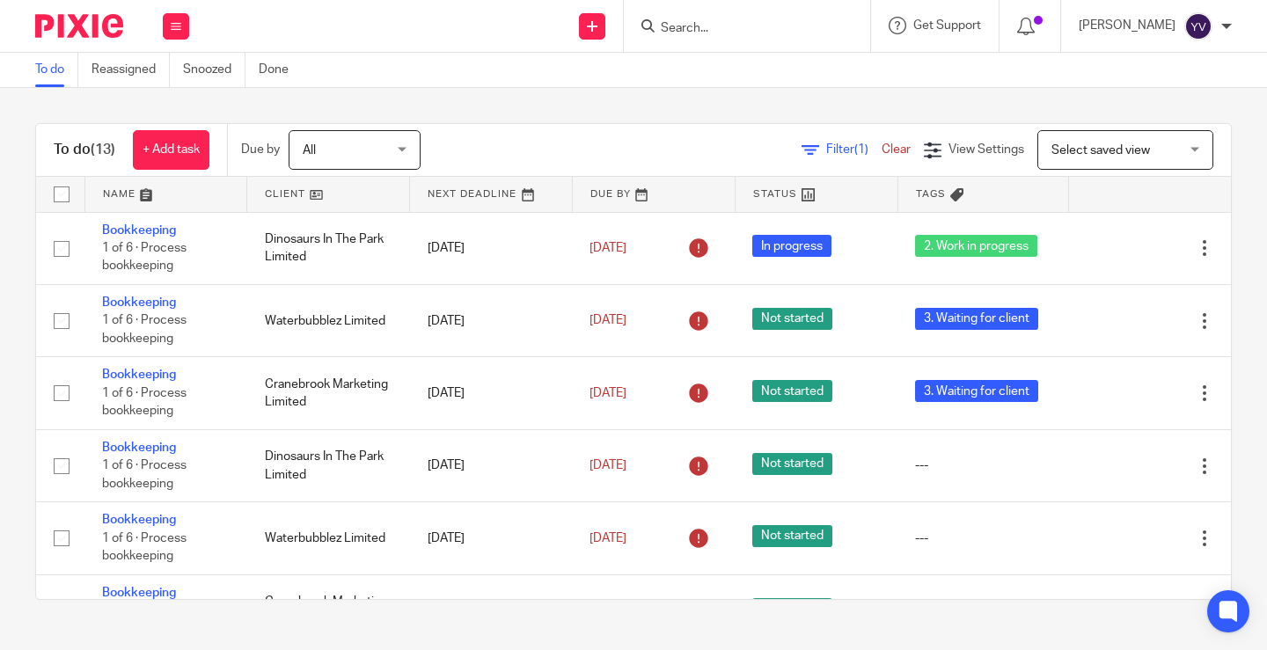 The height and width of the screenshot is (650, 1267). I want to click on span: Tags, so click(931, 194).